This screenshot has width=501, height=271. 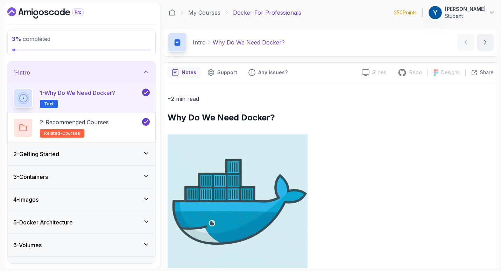 I want to click on h3: 1 - Intro, so click(x=22, y=72).